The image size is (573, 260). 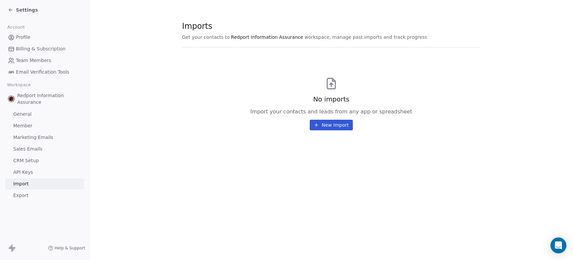 What do you see at coordinates (19, 85) in the screenshot?
I see `span: Workspace` at bounding box center [19, 85].